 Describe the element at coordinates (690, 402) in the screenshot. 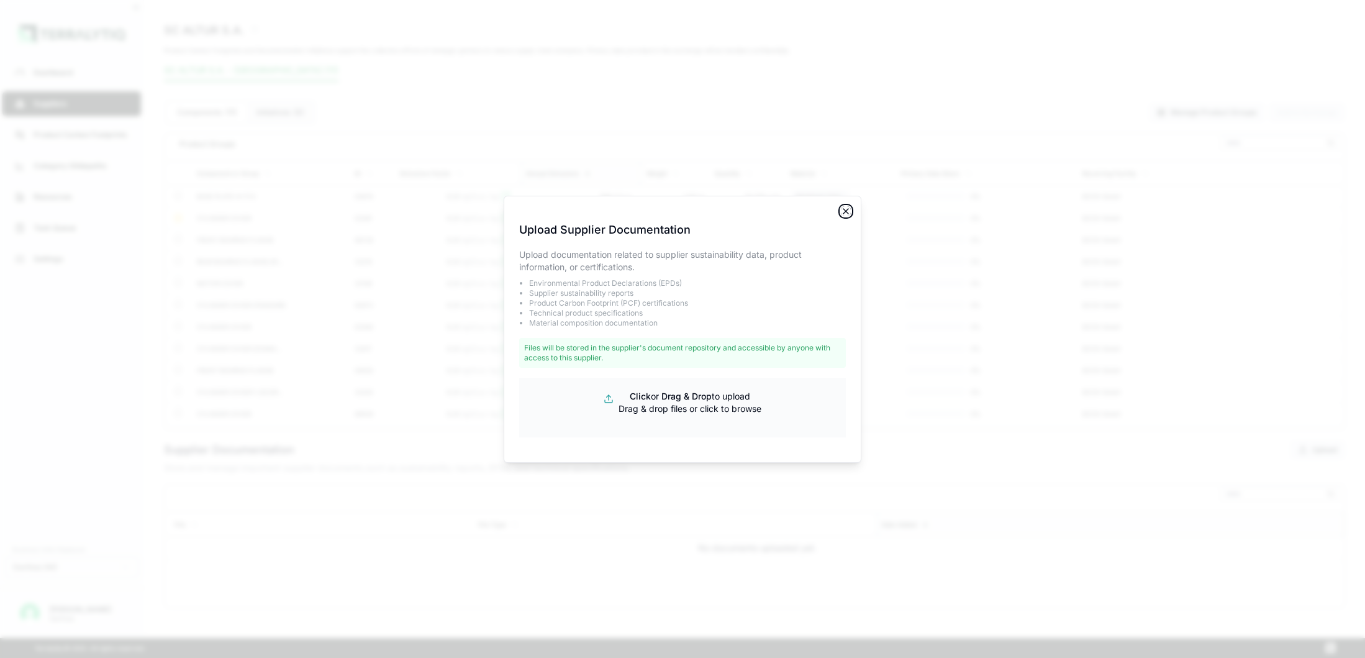

I see `p: or to upload Drag & drop files or click to browse` at that location.